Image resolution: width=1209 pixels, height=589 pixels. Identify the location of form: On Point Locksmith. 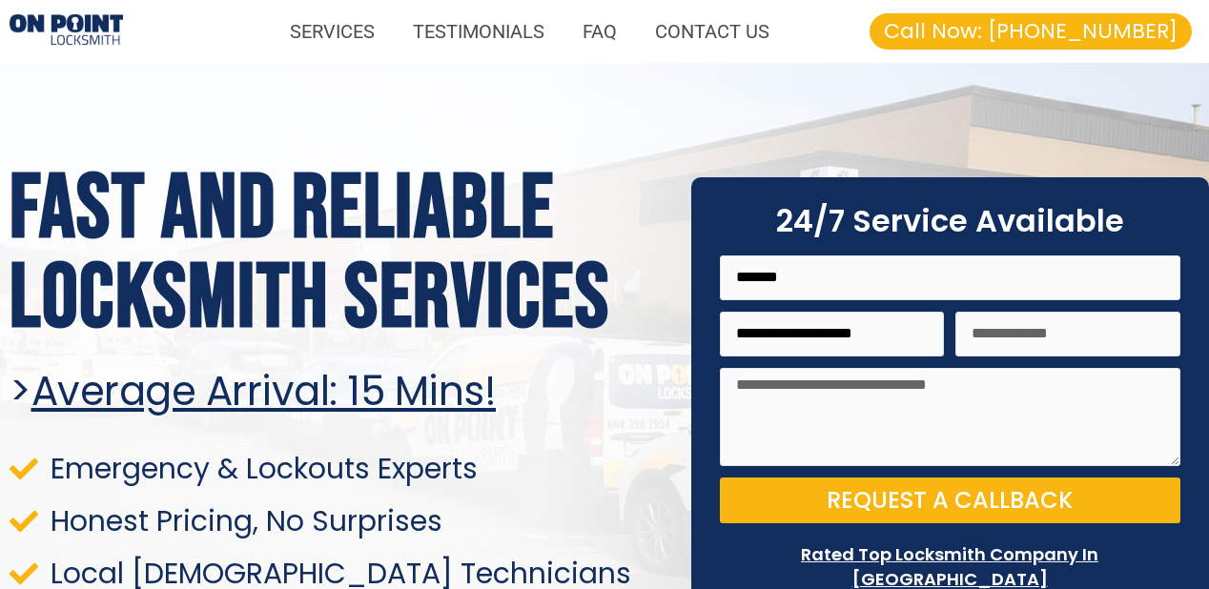
(949, 396).